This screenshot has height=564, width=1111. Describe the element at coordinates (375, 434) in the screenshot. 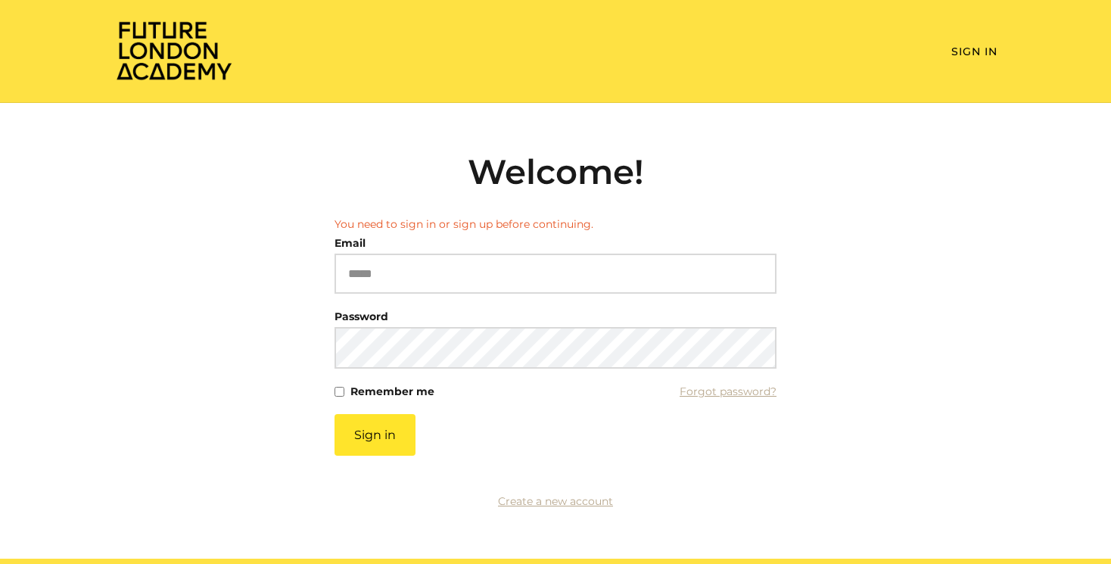

I see `button: Sign in` at that location.